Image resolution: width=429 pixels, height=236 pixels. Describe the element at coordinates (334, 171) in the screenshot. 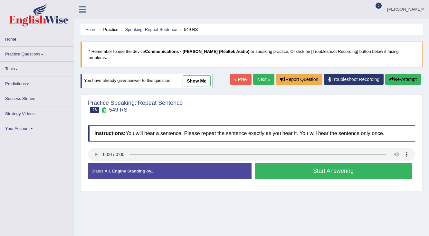

I see `button: Start Answering` at that location.